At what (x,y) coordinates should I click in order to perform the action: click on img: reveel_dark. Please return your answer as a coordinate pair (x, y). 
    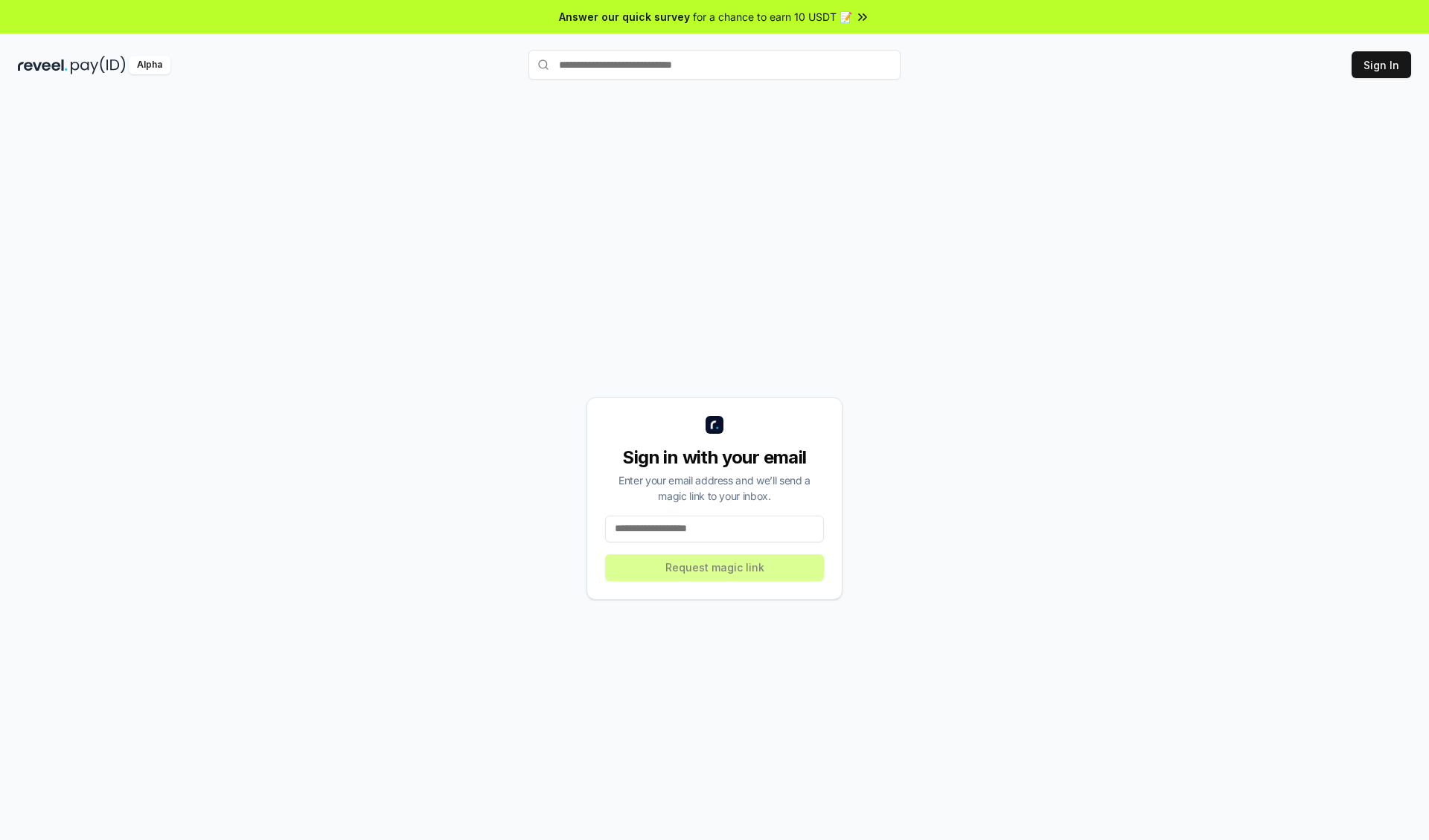
    Looking at the image, I should click on (42, 65).